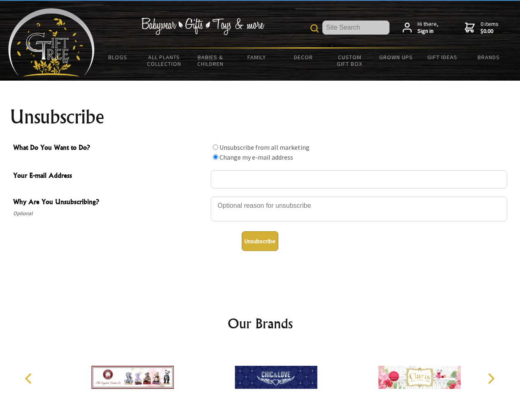 This screenshot has width=520, height=395. Describe the element at coordinates (420, 28) in the screenshot. I see `a: Hi there,Sign in` at that location.